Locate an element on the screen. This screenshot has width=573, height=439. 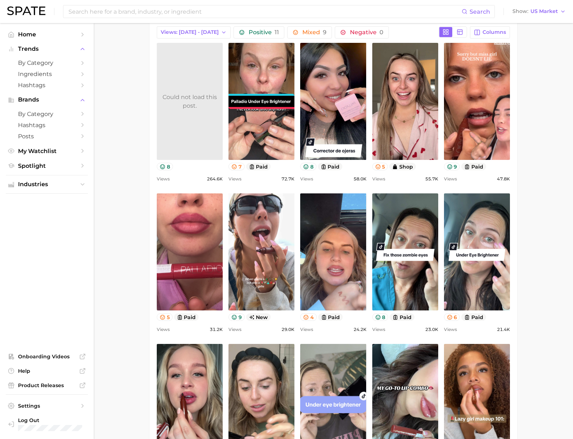
span: My Watchlist is located at coordinates (47, 151).